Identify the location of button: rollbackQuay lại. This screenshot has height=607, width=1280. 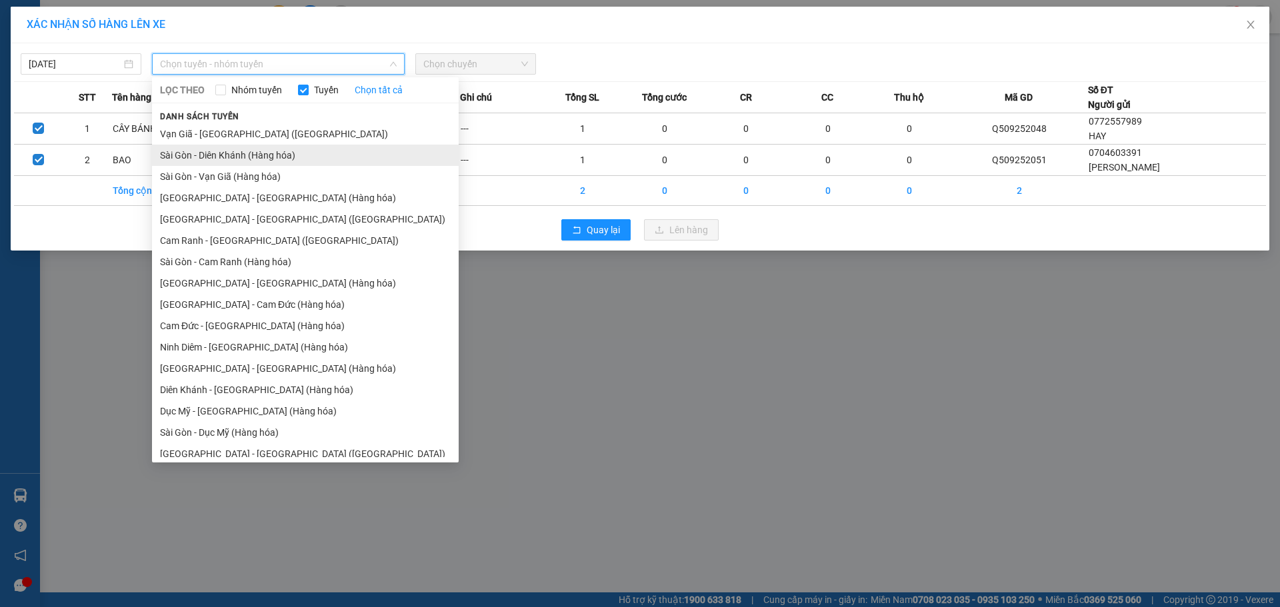
(596, 230).